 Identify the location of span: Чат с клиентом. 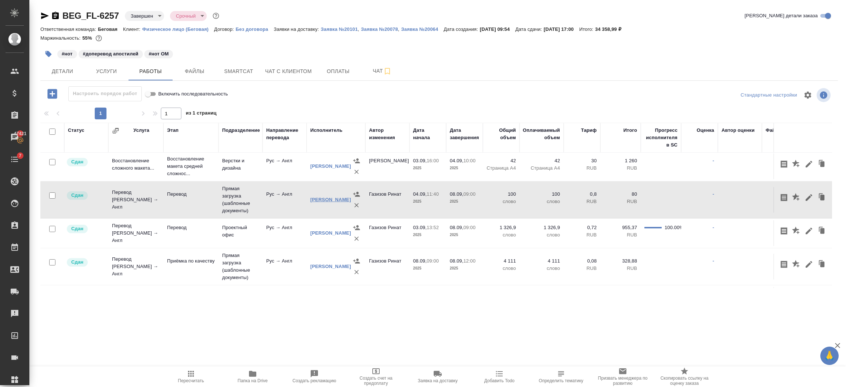
(288, 71).